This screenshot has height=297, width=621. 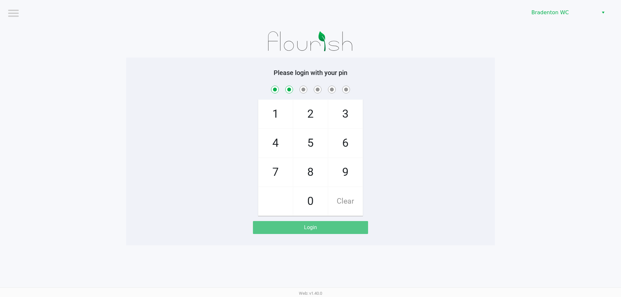 I want to click on span: Clear, so click(x=345, y=201).